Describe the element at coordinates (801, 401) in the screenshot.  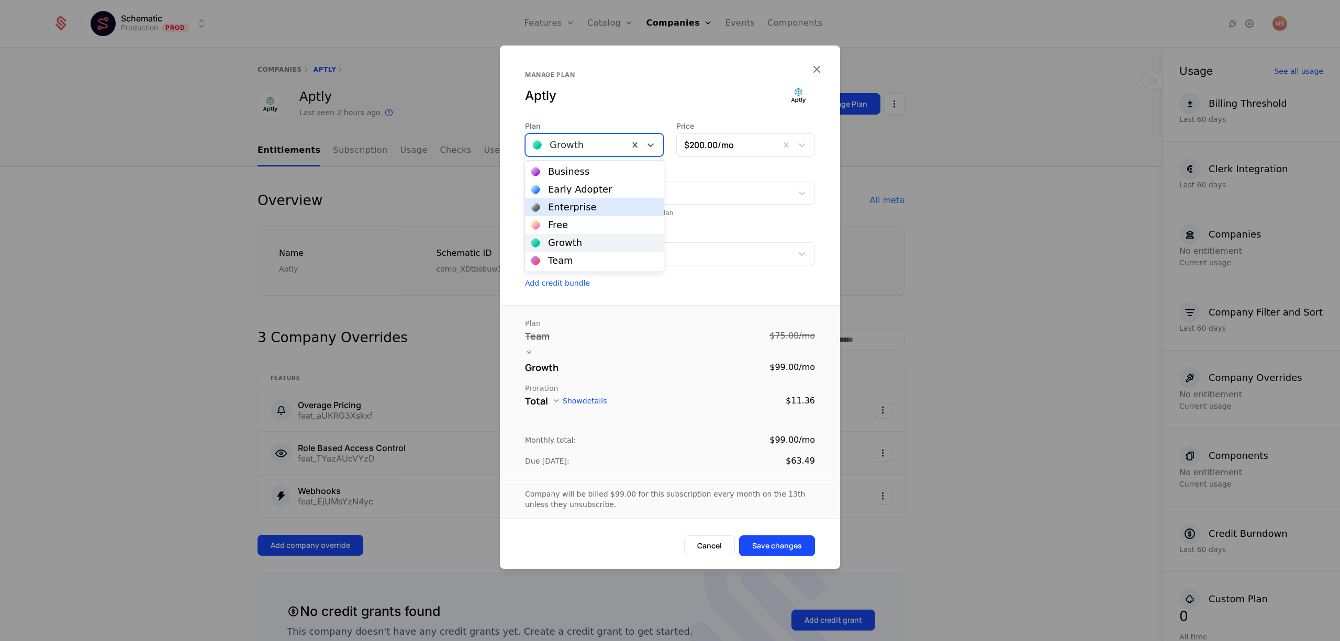
I see `div: $11.36` at that location.